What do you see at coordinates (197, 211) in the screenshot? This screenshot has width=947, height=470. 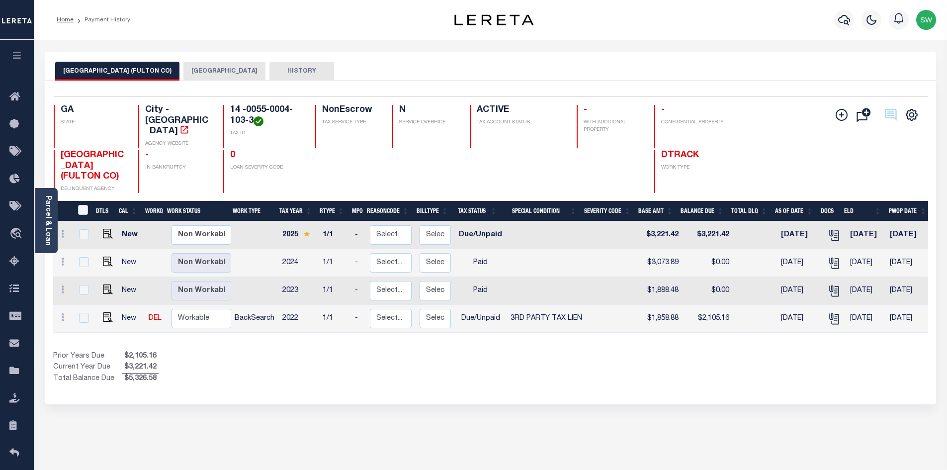 I see `th: Work Status` at bounding box center [197, 211].